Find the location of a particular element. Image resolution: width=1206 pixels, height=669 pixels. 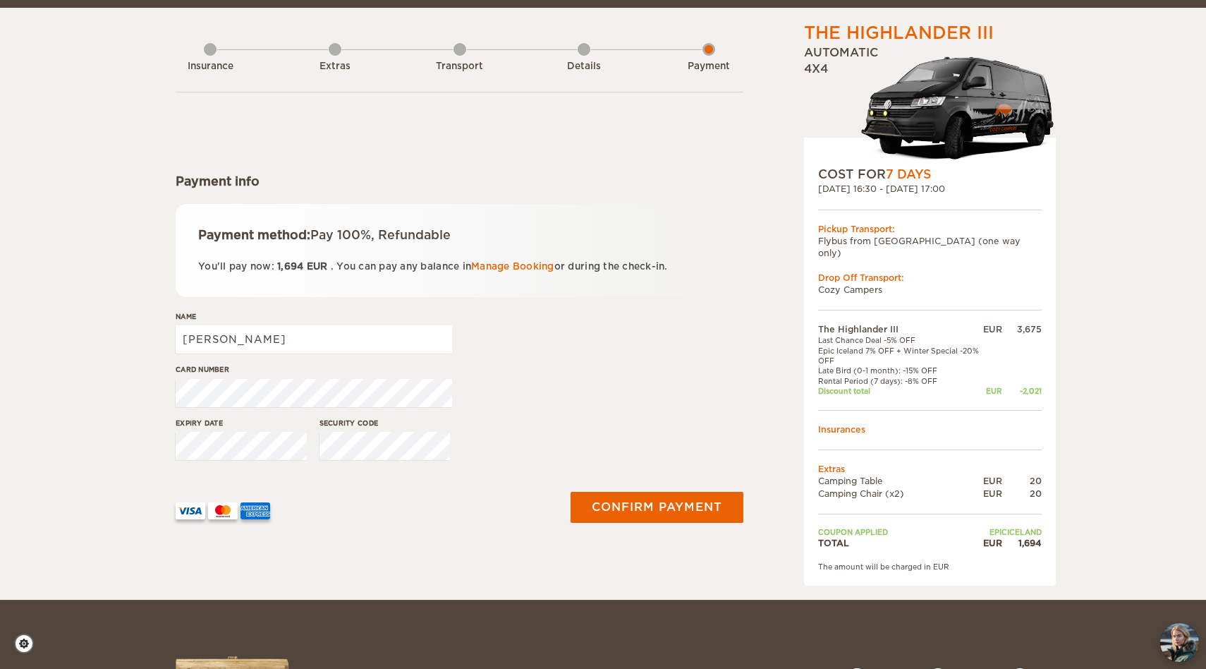

td: Insurances is located at coordinates (930, 429).